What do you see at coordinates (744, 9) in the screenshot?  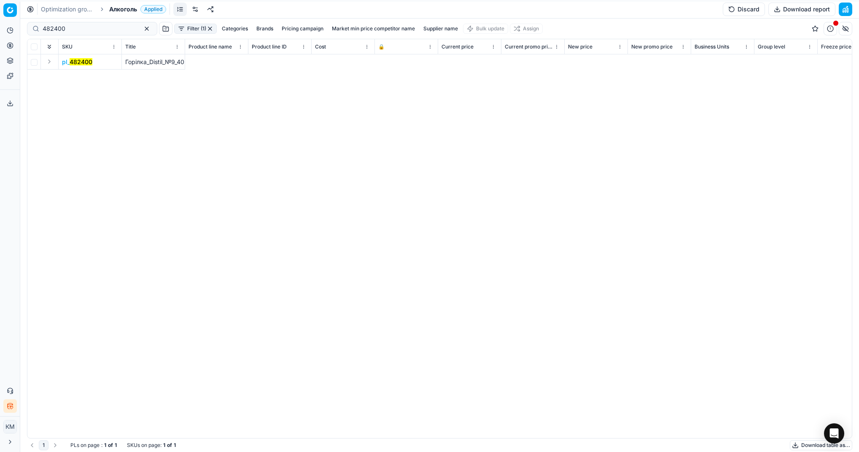 I see `button: Discard` at bounding box center [744, 9].